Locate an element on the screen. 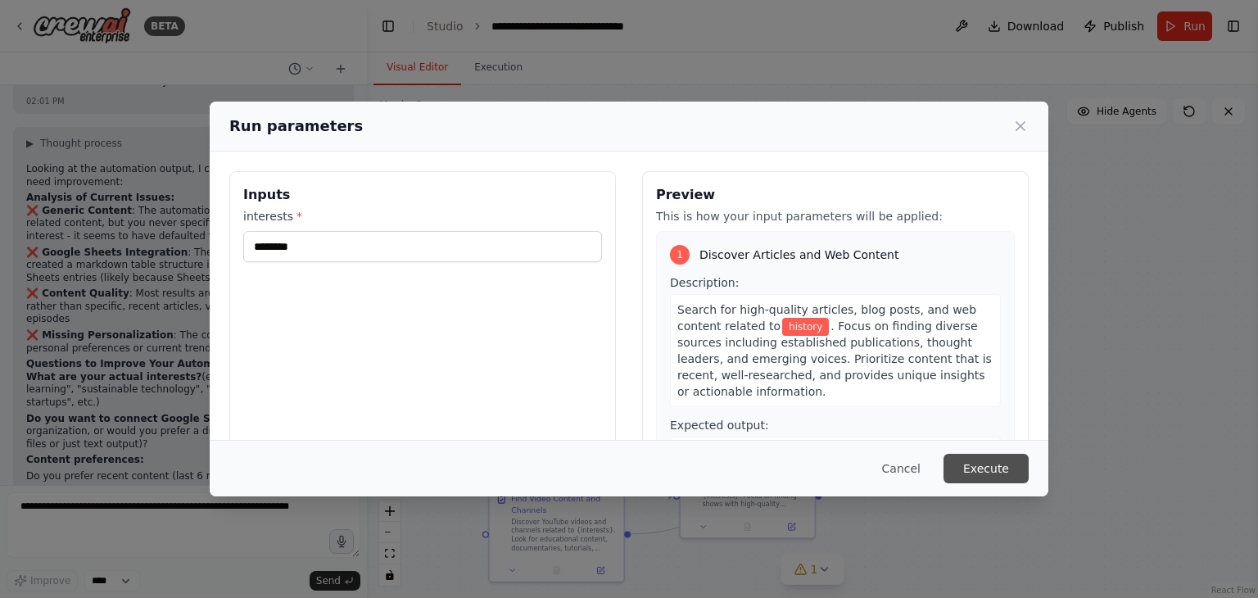 The height and width of the screenshot is (598, 1258). button: Cancel is located at coordinates (901, 468).